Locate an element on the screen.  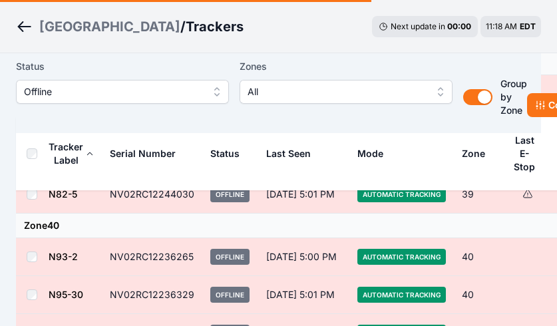
a: N95-30 is located at coordinates (66, 294).